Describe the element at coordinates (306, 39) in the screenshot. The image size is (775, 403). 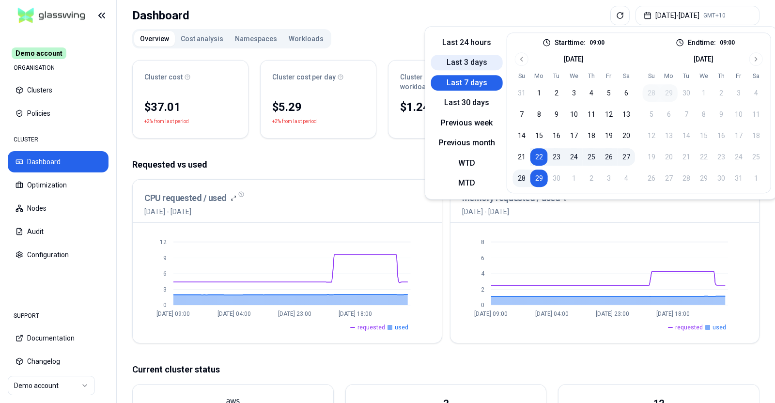
I see `button: Workloads` at that location.